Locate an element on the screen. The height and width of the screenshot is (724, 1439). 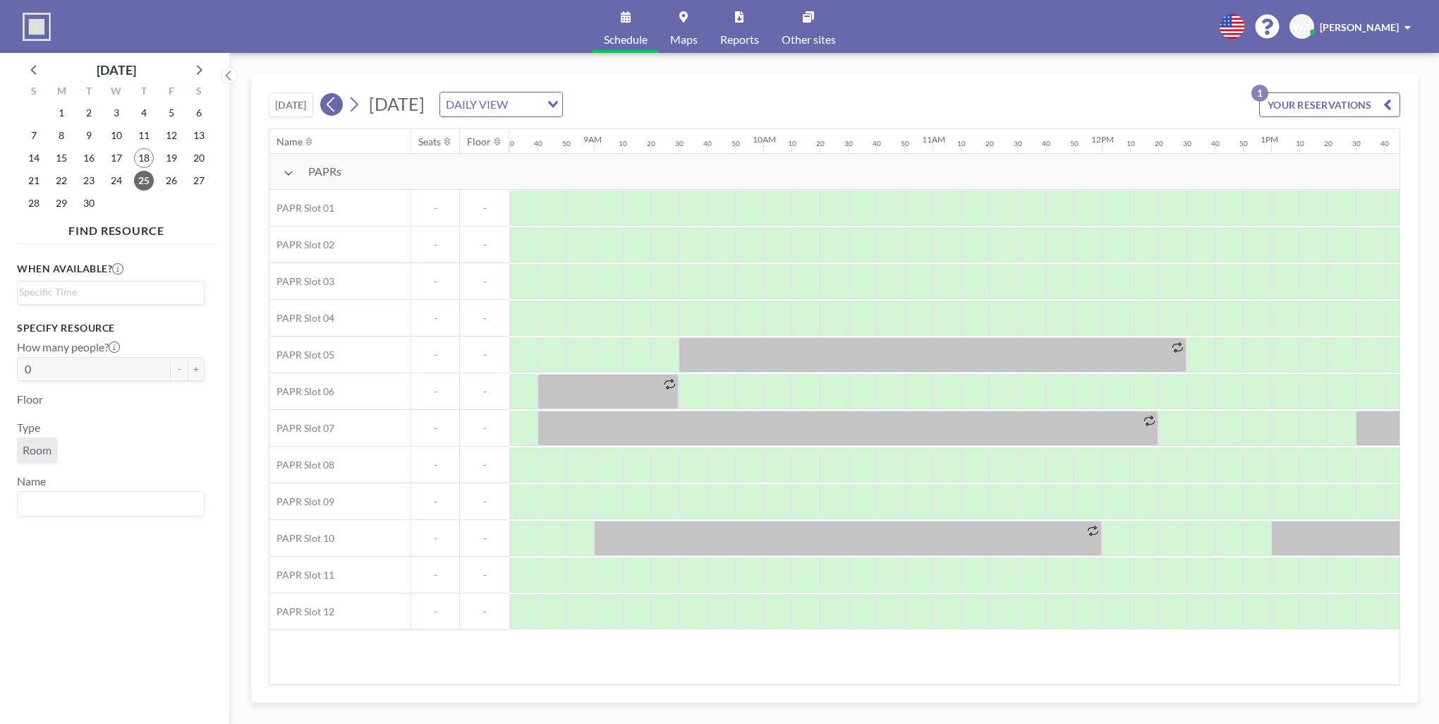
span: Thursday, September 25, 2025 is located at coordinates (144, 181).